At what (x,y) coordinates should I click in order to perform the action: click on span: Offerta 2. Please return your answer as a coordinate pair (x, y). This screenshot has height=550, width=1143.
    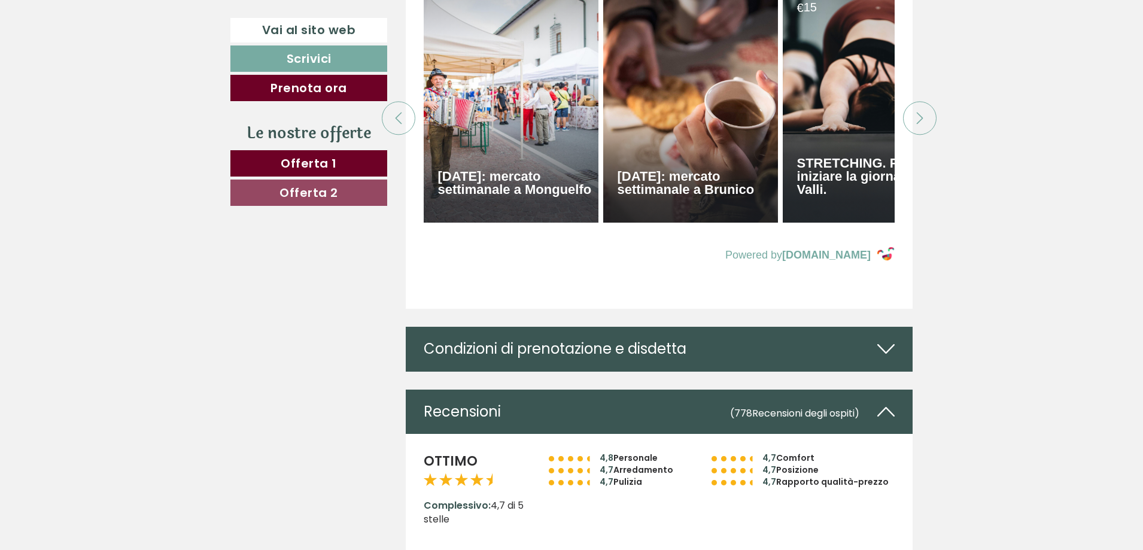
    Looking at the image, I should click on (309, 193).